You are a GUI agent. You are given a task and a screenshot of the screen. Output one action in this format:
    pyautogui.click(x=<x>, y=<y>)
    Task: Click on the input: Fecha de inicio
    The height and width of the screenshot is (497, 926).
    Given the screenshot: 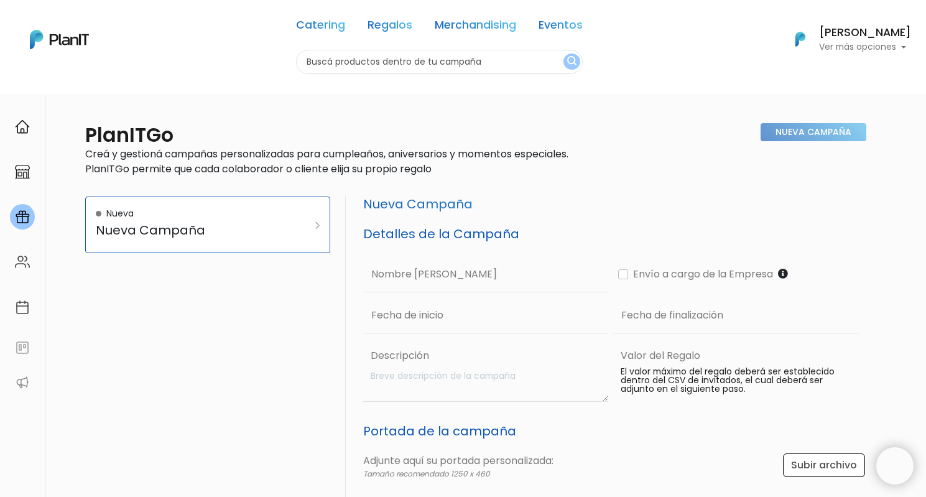 What is the action you would take?
    pyautogui.click(x=486, y=315)
    